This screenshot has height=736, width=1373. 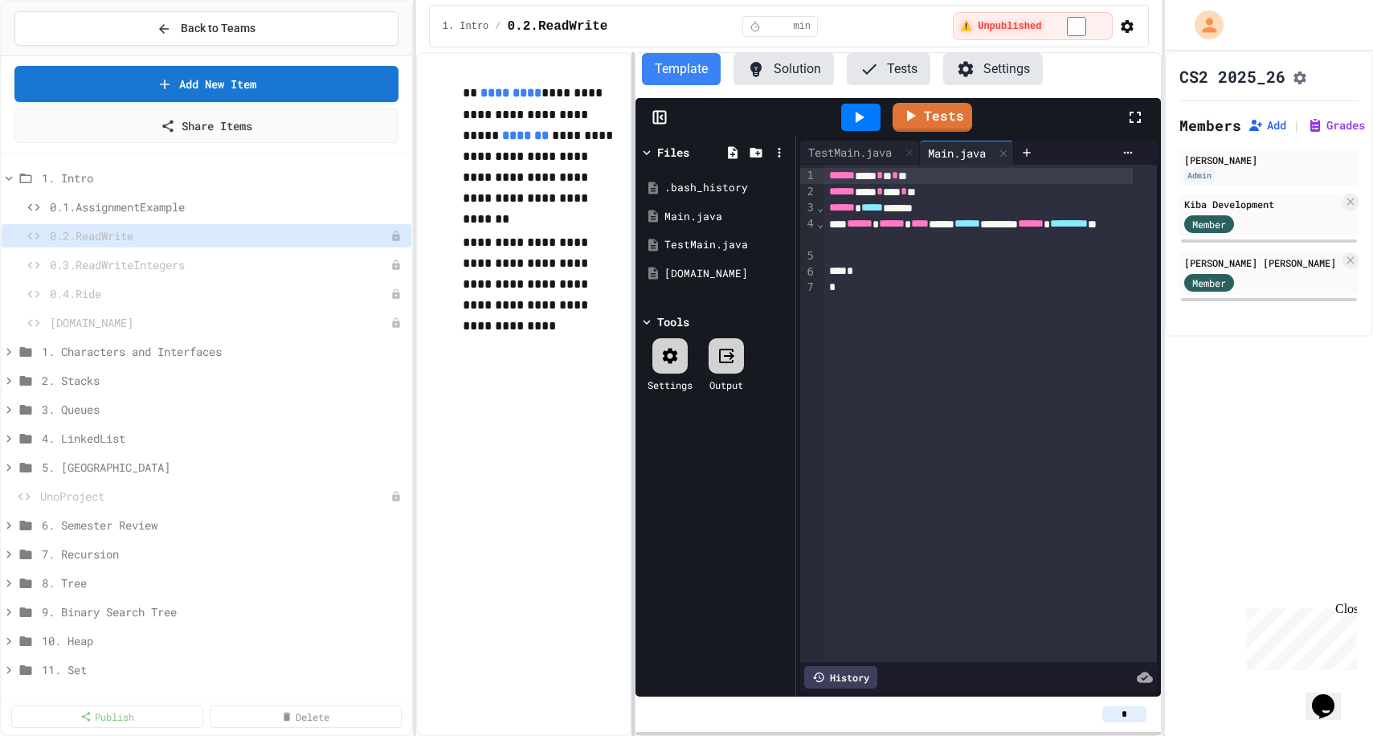 What do you see at coordinates (223, 698) in the screenshot?
I see `span: 12. Map` at bounding box center [223, 698].